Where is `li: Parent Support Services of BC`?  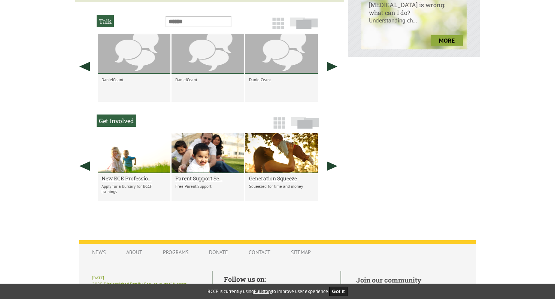 li: Parent Support Services of BC is located at coordinates (208, 167).